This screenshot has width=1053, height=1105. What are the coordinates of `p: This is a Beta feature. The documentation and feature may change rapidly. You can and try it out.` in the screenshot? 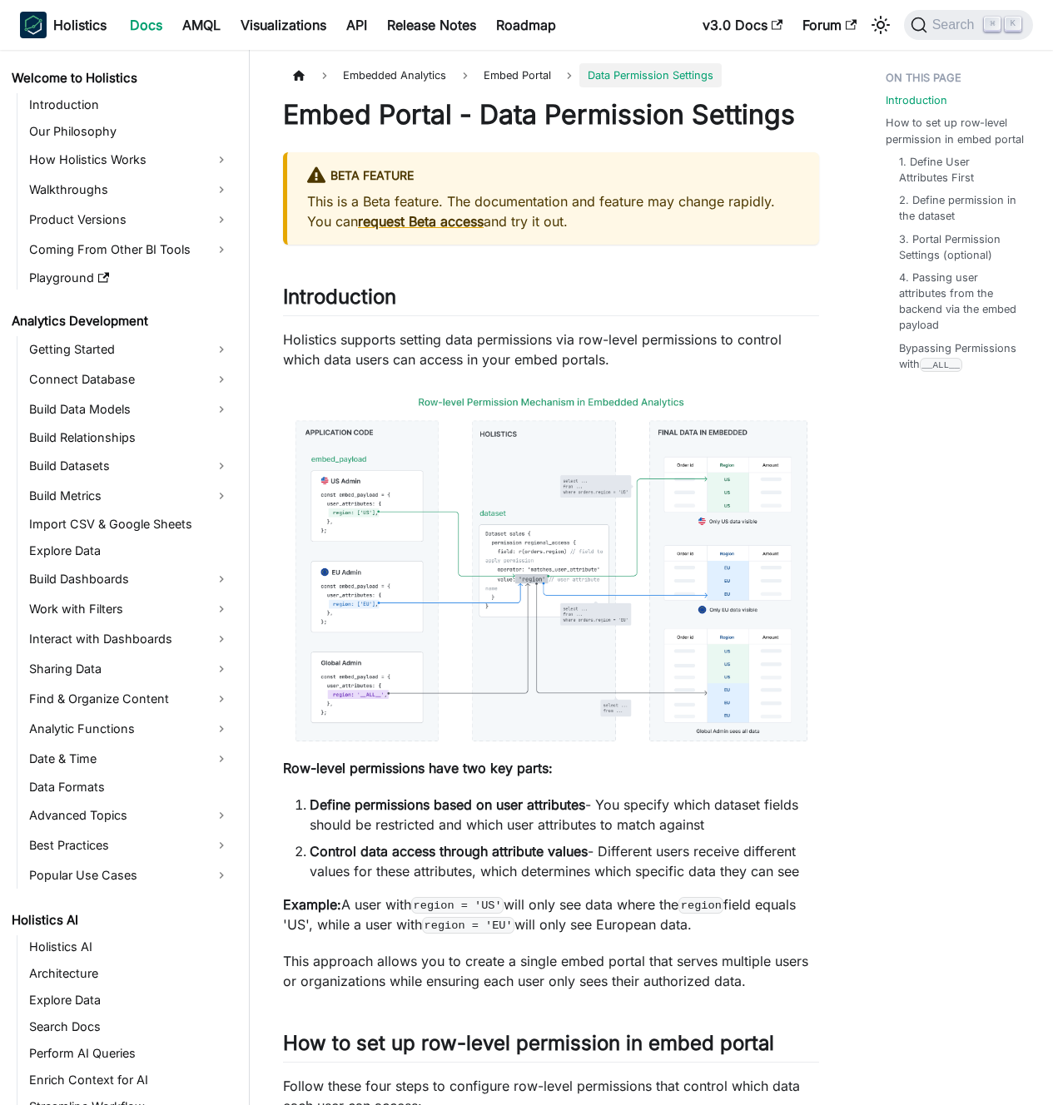 It's located at (553, 211).